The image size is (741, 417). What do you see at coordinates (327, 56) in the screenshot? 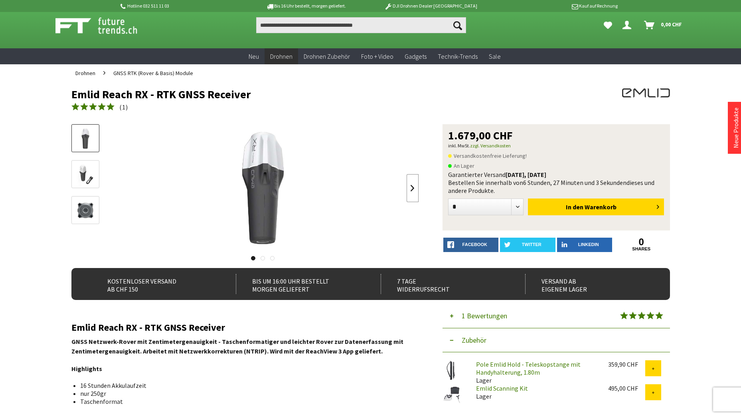
I see `span: Drohnen Zubehör` at bounding box center [327, 56].